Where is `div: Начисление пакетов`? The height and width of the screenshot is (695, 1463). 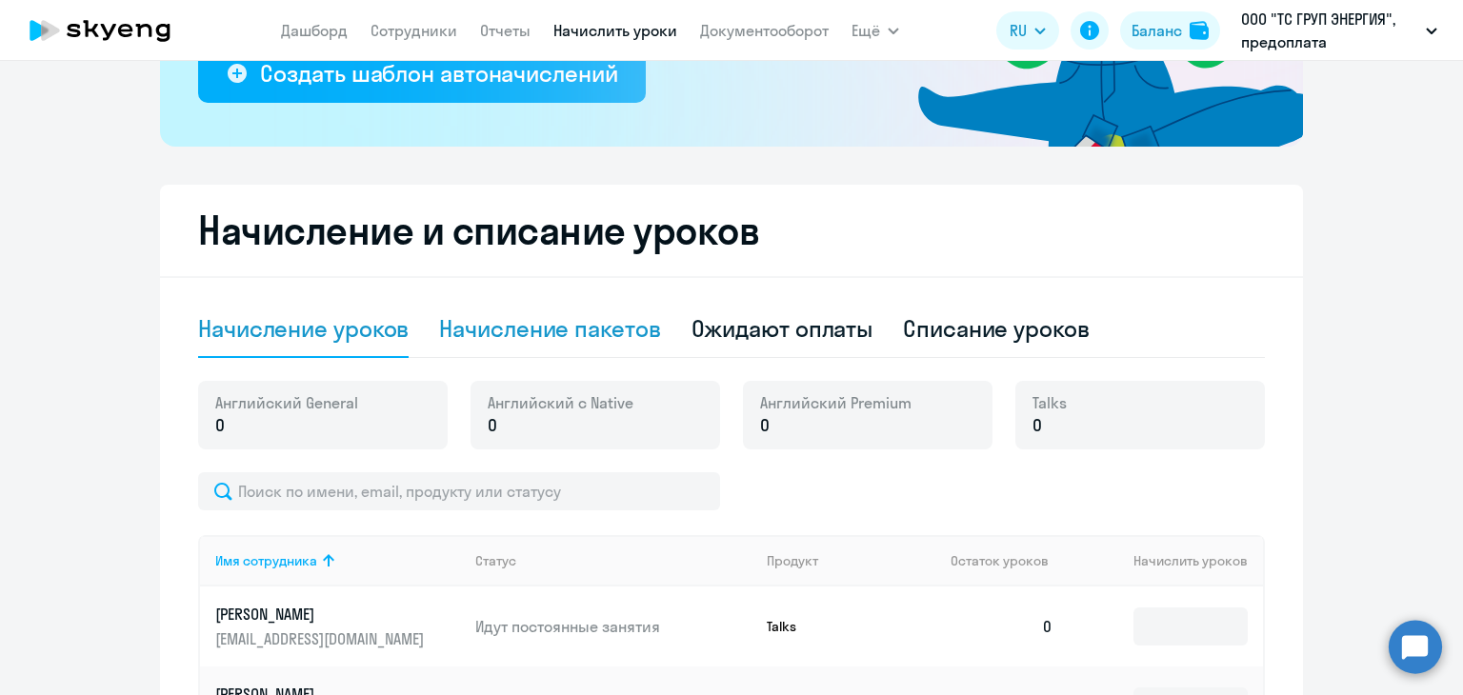
div: Начисление пакетов is located at coordinates (550, 329).